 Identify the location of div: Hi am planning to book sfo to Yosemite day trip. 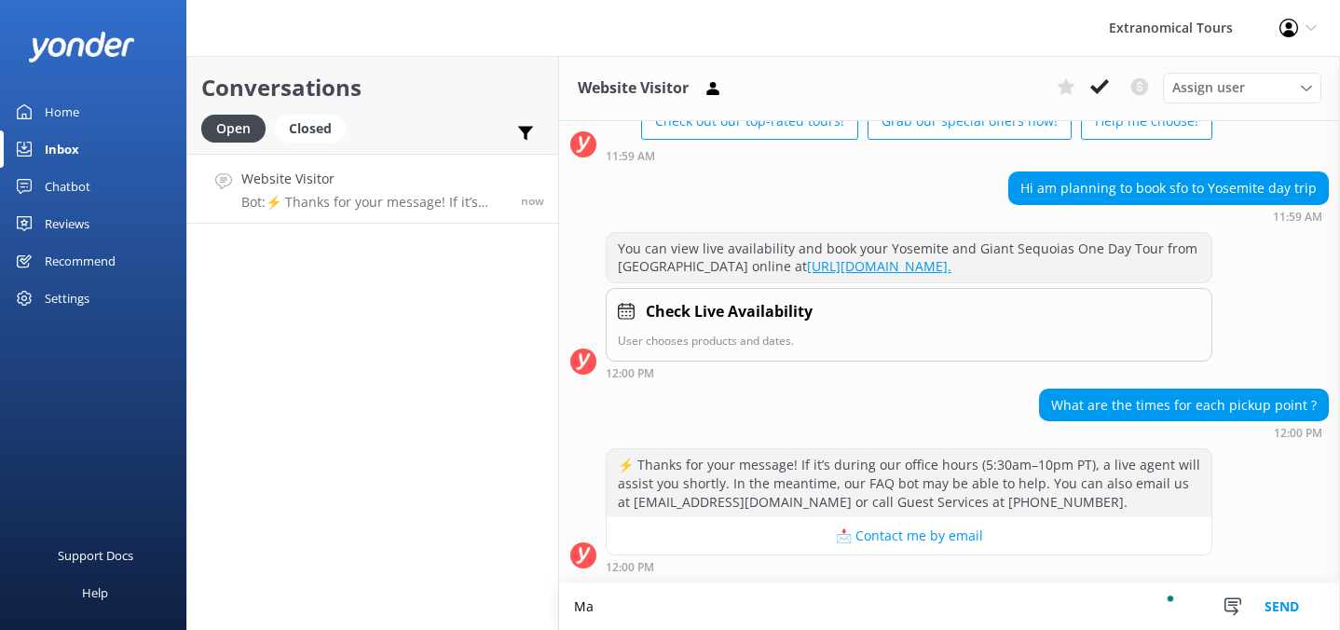
(1168, 188).